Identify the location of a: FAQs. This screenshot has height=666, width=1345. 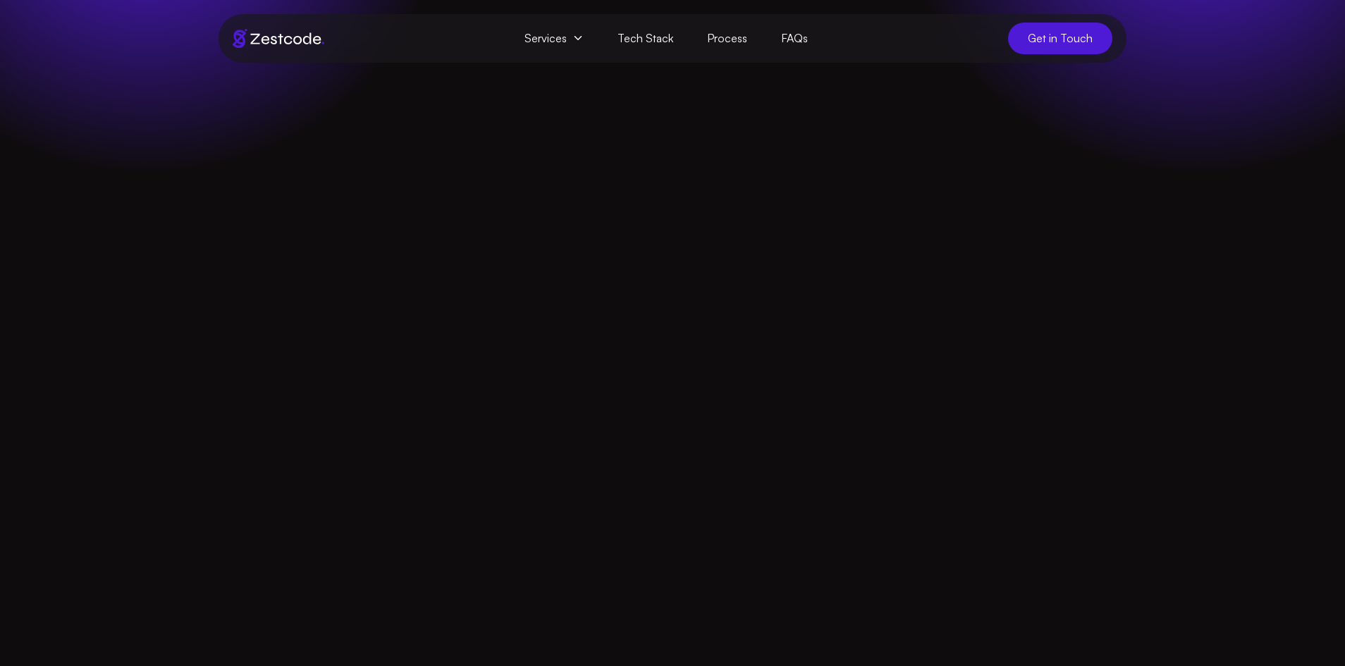
(794, 38).